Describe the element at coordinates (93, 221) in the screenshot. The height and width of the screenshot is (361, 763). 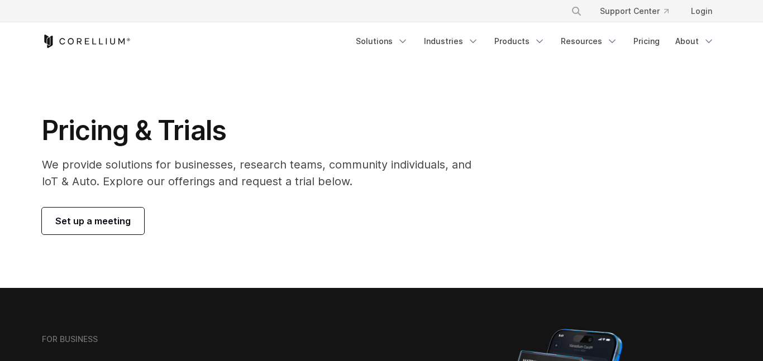
I see `a: Set up a meeting` at that location.